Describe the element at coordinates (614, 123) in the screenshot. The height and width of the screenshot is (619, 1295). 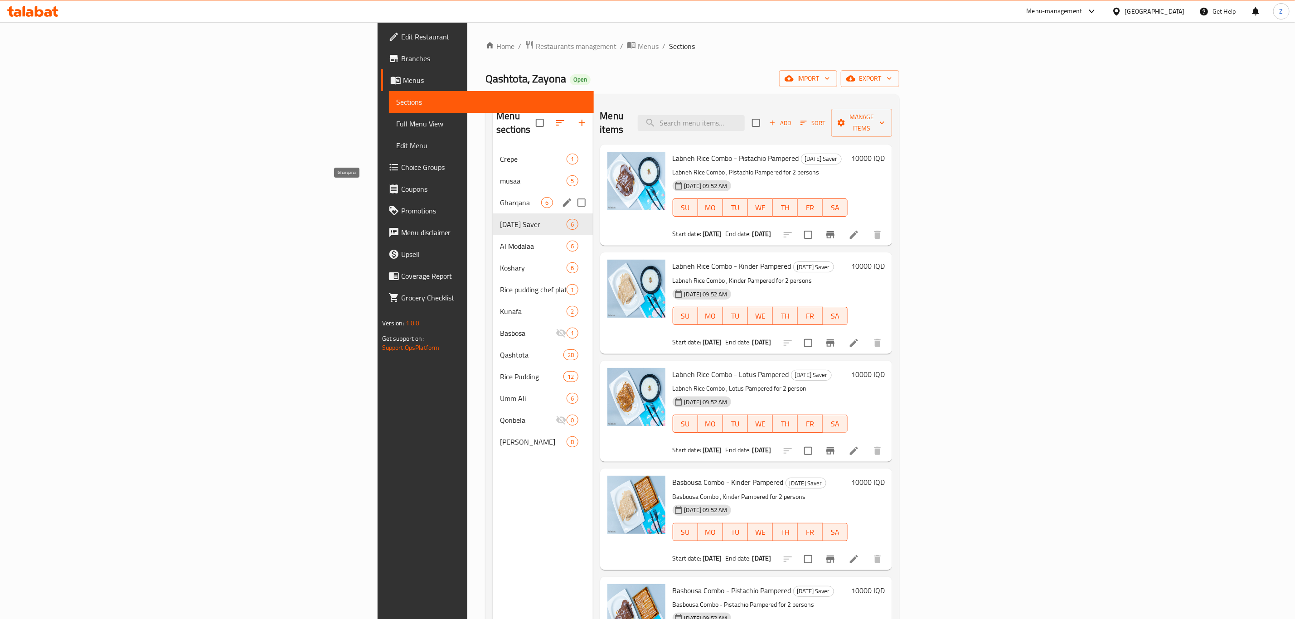
I see `h2: Menu items` at that location.